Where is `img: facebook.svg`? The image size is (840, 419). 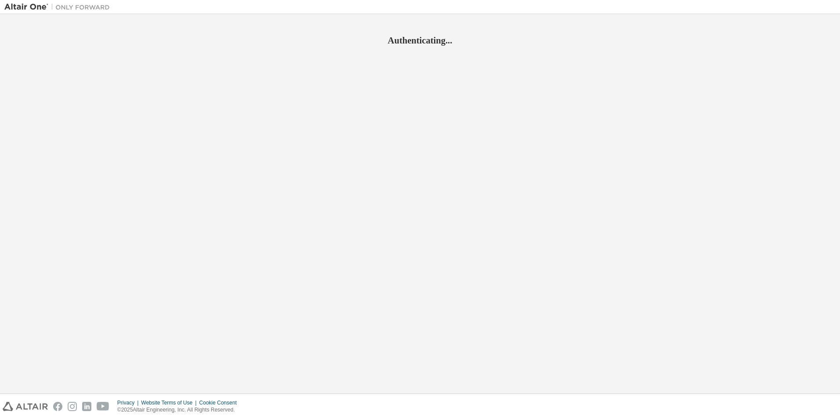 img: facebook.svg is located at coordinates (58, 407).